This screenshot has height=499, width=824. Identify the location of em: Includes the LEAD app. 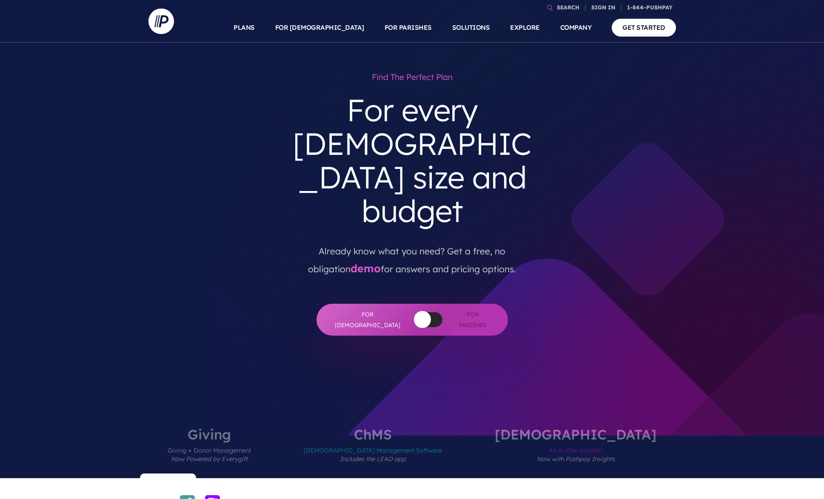
(372, 459).